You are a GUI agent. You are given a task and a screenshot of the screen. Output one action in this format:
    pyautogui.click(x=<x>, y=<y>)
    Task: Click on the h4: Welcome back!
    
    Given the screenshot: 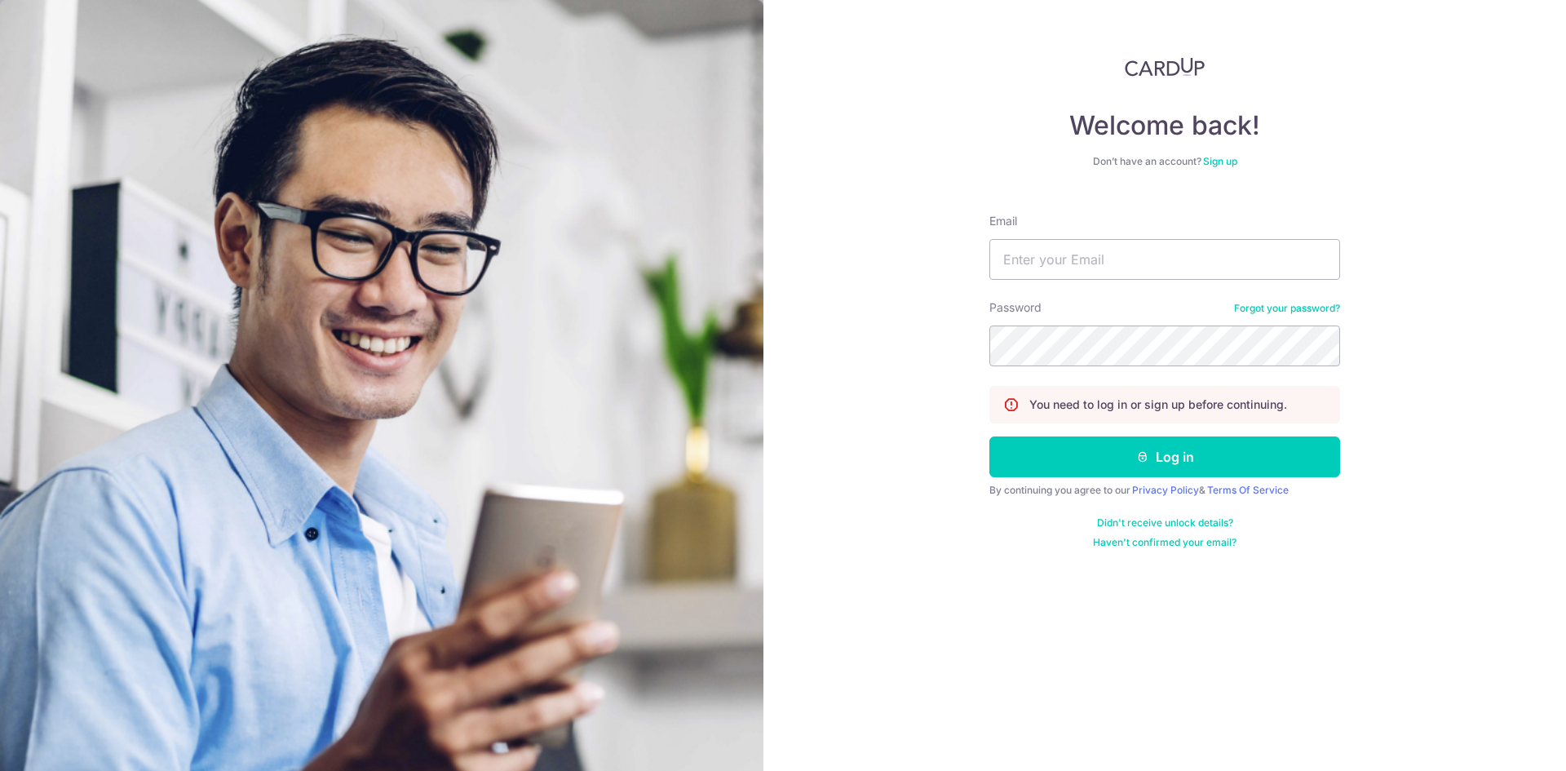 What is the action you would take?
    pyautogui.click(x=1165, y=126)
    